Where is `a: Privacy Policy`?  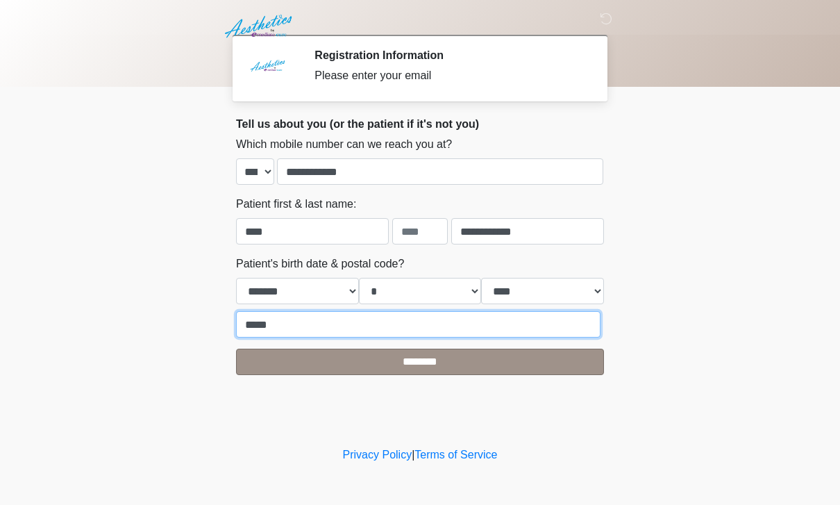
a: Privacy Policy is located at coordinates (378, 454).